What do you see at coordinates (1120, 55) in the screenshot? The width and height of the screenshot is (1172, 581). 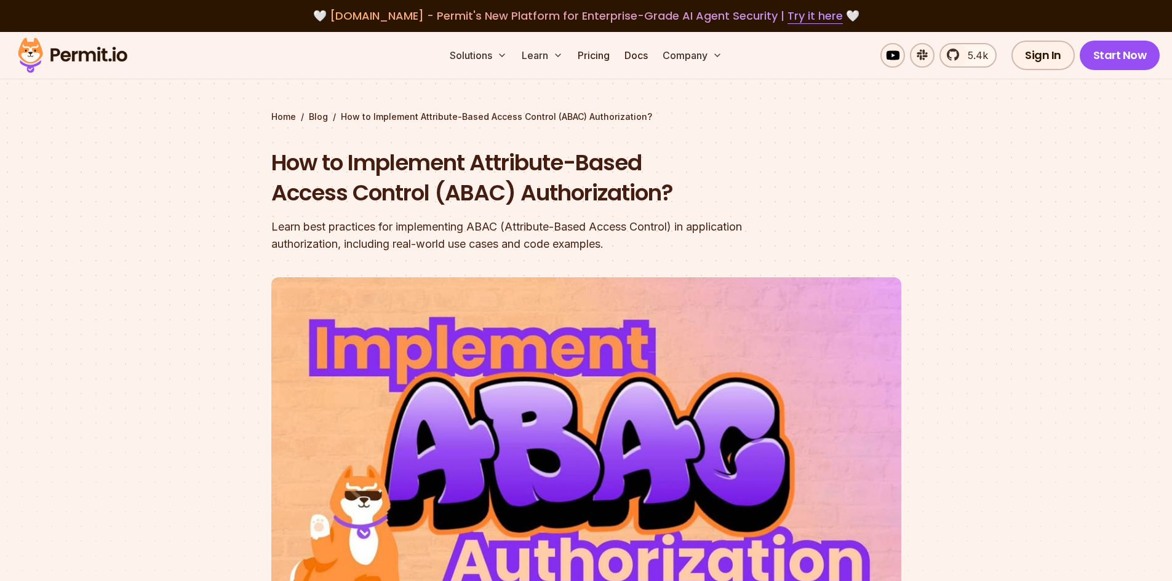 I see `a: Start Now` at bounding box center [1120, 55].